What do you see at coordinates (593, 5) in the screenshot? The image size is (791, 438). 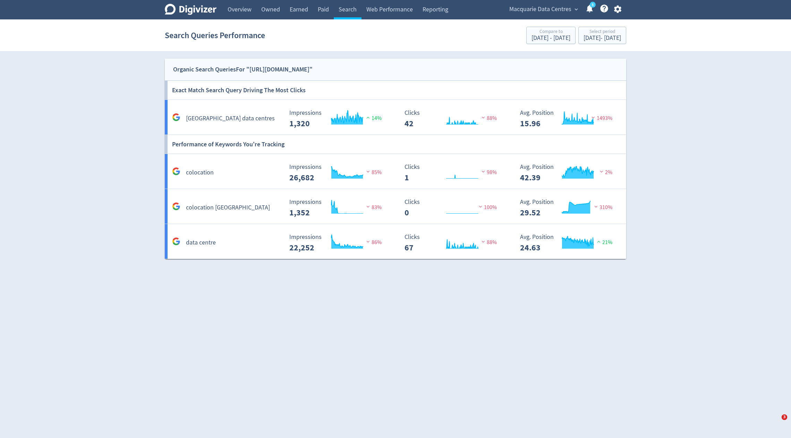 I see `a: 5` at bounding box center [593, 5].